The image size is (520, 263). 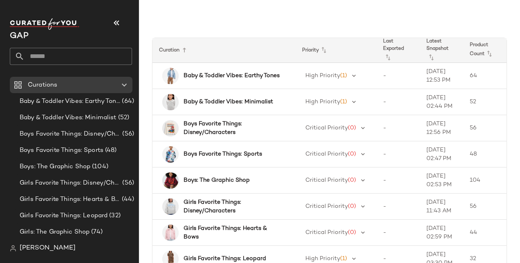 What do you see at coordinates (232, 76) in the screenshot?
I see `b: Baby & Toddler Vibes: Earthy Tones` at bounding box center [232, 76].